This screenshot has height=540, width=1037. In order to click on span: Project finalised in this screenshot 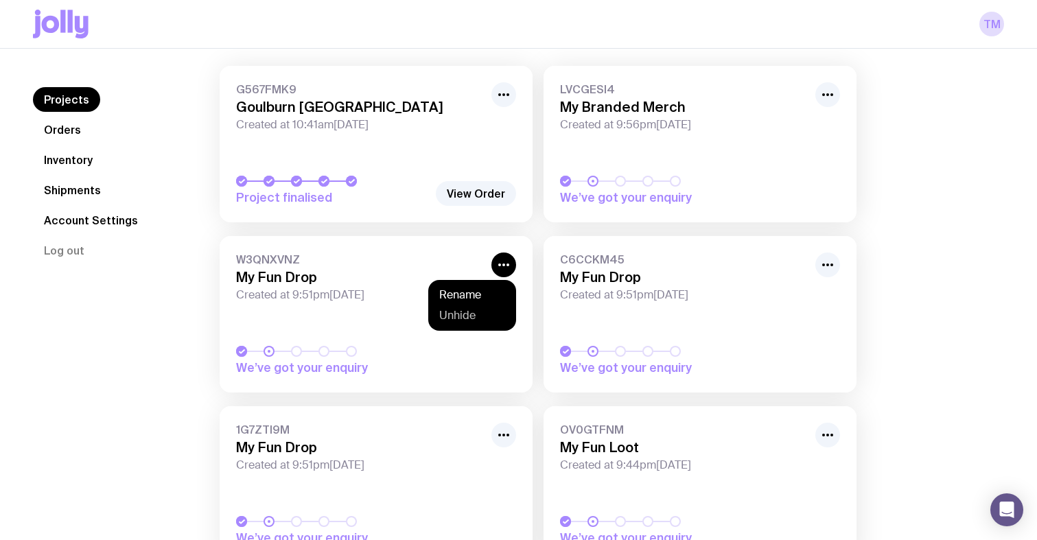, I will do `click(332, 198)`.